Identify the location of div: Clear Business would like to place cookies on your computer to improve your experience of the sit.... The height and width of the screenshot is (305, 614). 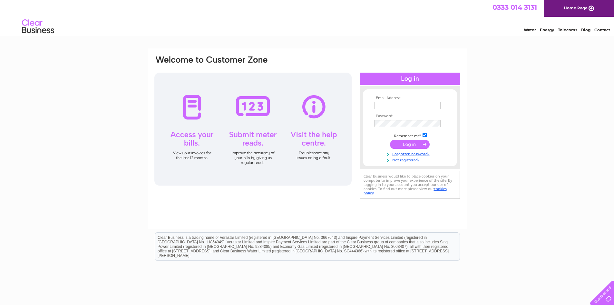
(410, 185).